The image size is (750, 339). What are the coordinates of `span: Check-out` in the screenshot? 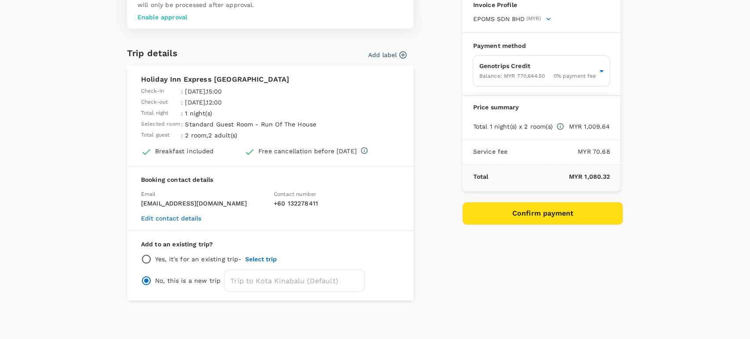 It's located at (154, 102).